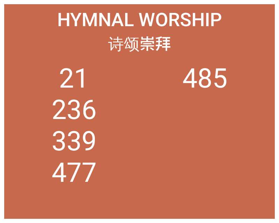 This screenshot has height=223, width=279. I want to click on li: 339, so click(74, 141).